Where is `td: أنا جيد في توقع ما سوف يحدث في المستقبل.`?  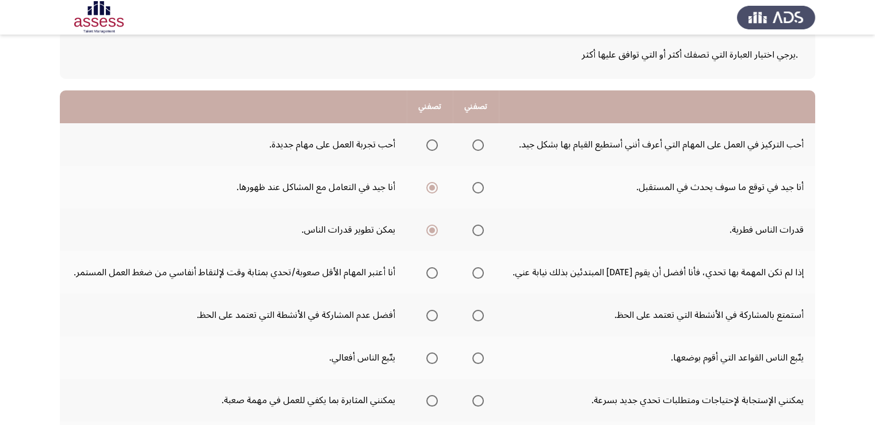
td: أنا جيد في توقع ما سوف يحدث في المستقبل. is located at coordinates (657, 187).